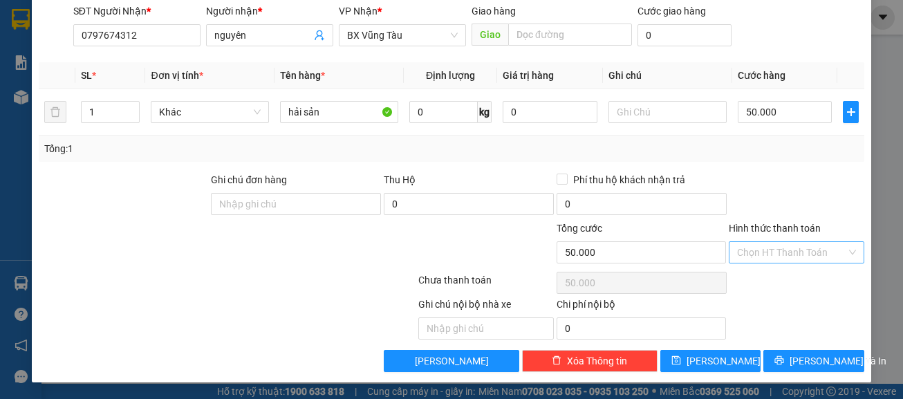  Describe the element at coordinates (486, 328) in the screenshot. I see `input: Nhập ghi chú` at that location.